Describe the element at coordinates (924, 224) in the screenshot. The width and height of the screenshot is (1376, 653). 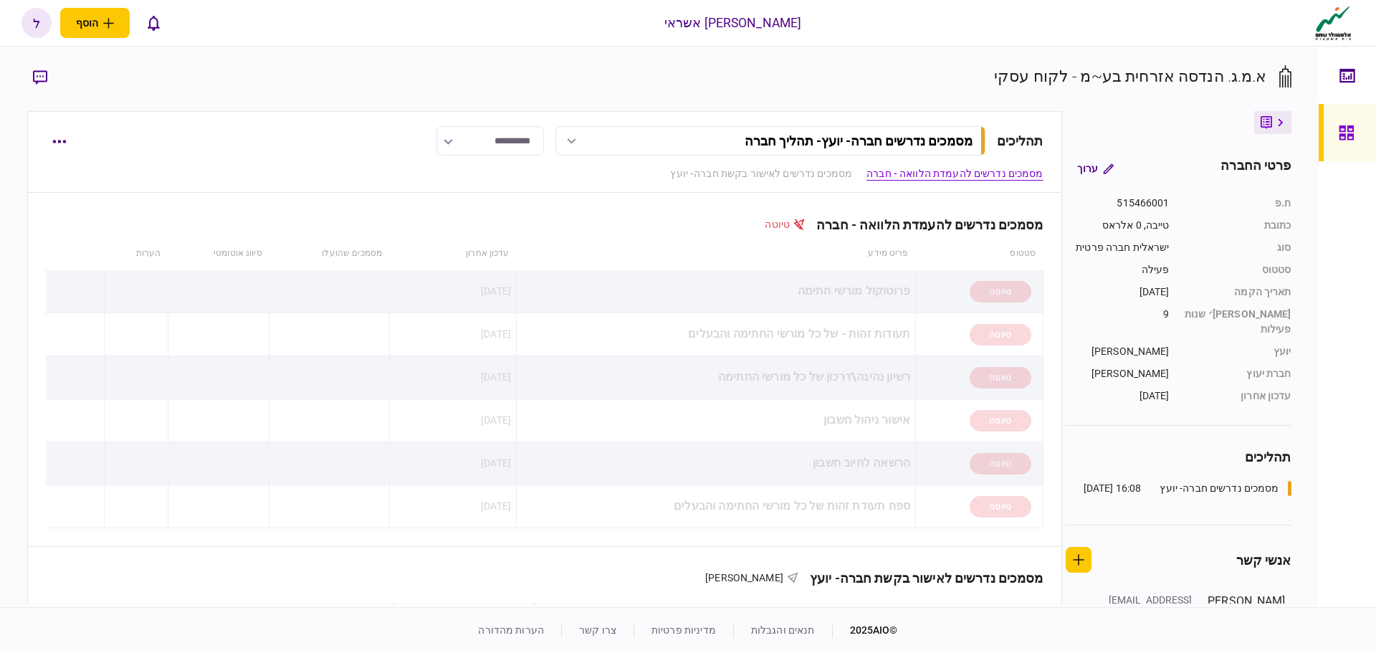
I see `div: מסמכים נדרשים להעמדת הלוואה - חברה` at that location.